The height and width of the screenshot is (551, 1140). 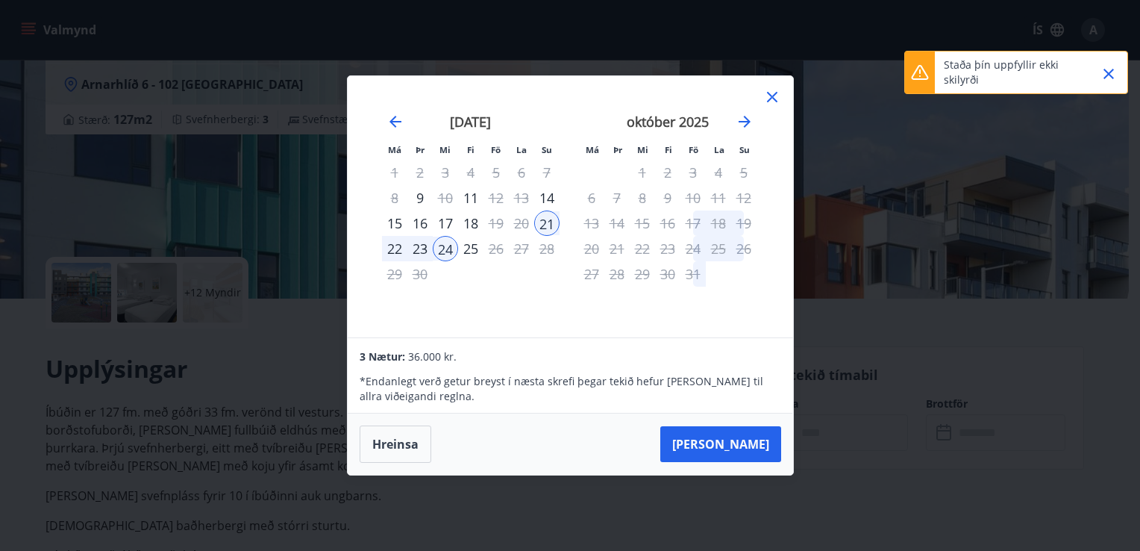 I want to click on td: Choose mánudagur, 27. október 2025 as your check-in date. It’s available., so click(x=592, y=274).